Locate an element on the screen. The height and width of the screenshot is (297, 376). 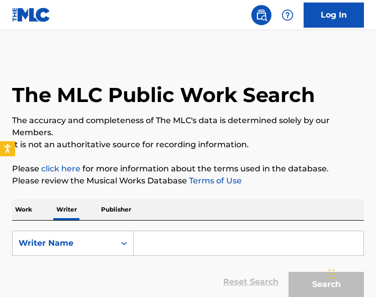
a: Log In is located at coordinates (334, 15).